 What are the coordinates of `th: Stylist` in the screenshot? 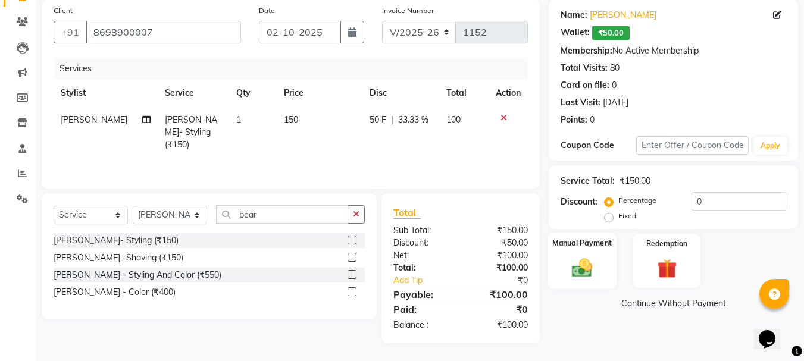 It's located at (105, 93).